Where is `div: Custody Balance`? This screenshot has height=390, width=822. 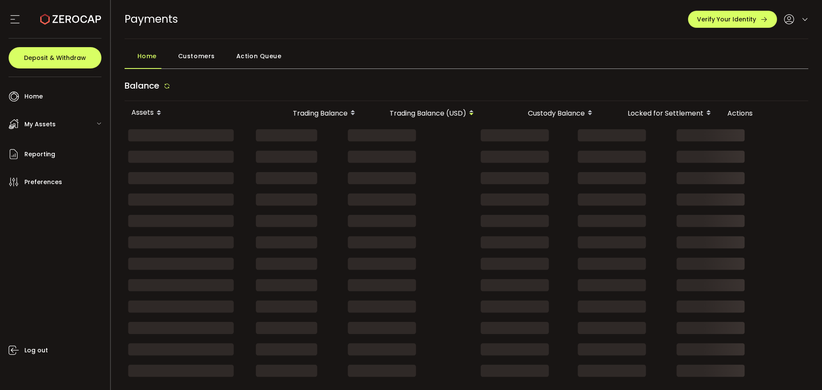 div: Custody Balance is located at coordinates (542, 113).